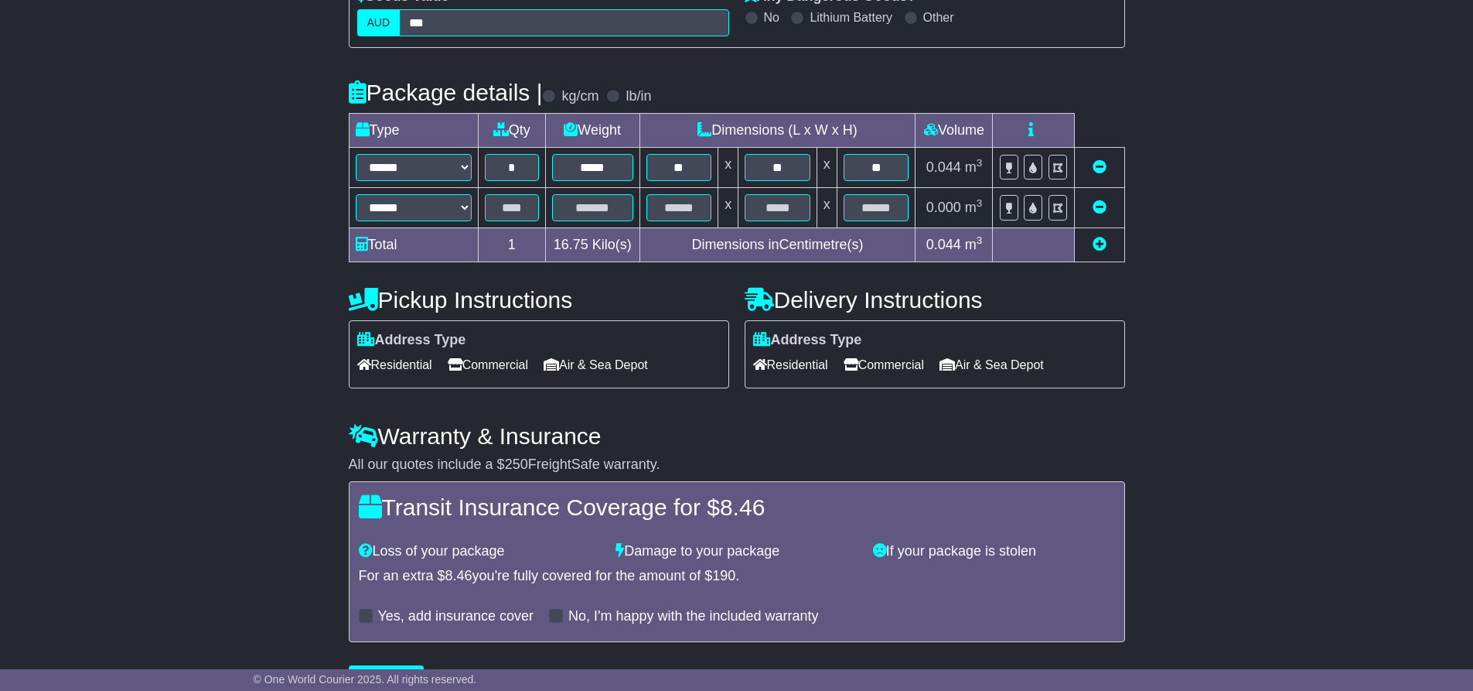 Image resolution: width=1473 pixels, height=691 pixels. I want to click on span: 250, so click(517, 464).